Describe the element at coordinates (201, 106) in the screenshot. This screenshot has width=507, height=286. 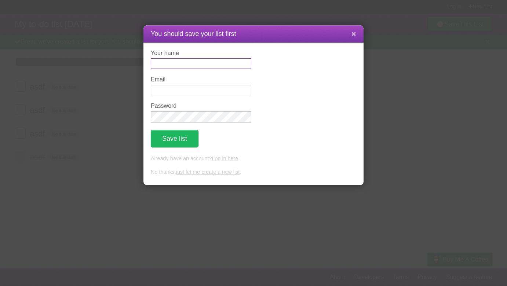
I see `label: Password` at that location.